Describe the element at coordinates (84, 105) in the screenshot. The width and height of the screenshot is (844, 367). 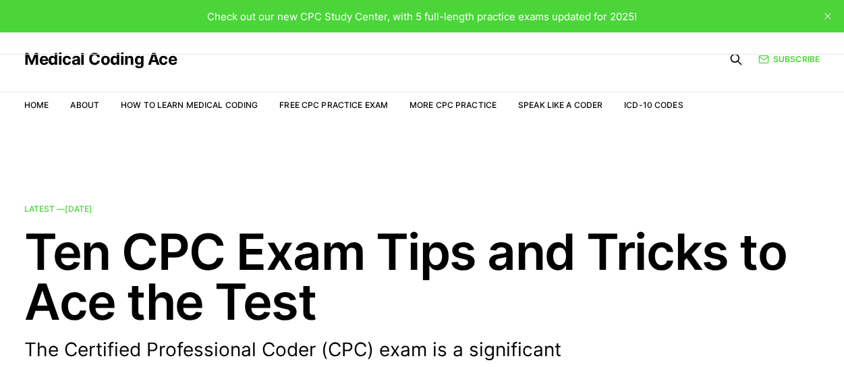
I see `a: About` at that location.